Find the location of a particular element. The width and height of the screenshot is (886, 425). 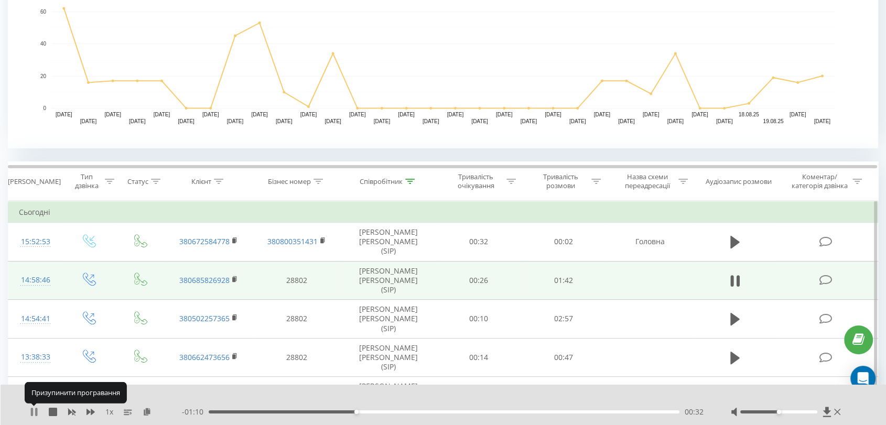

div: 15:52:53 is located at coordinates (35, 242).